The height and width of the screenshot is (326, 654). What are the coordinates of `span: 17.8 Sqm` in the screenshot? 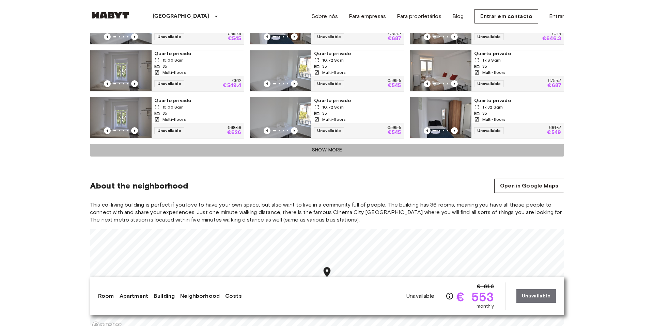 It's located at (491, 60).